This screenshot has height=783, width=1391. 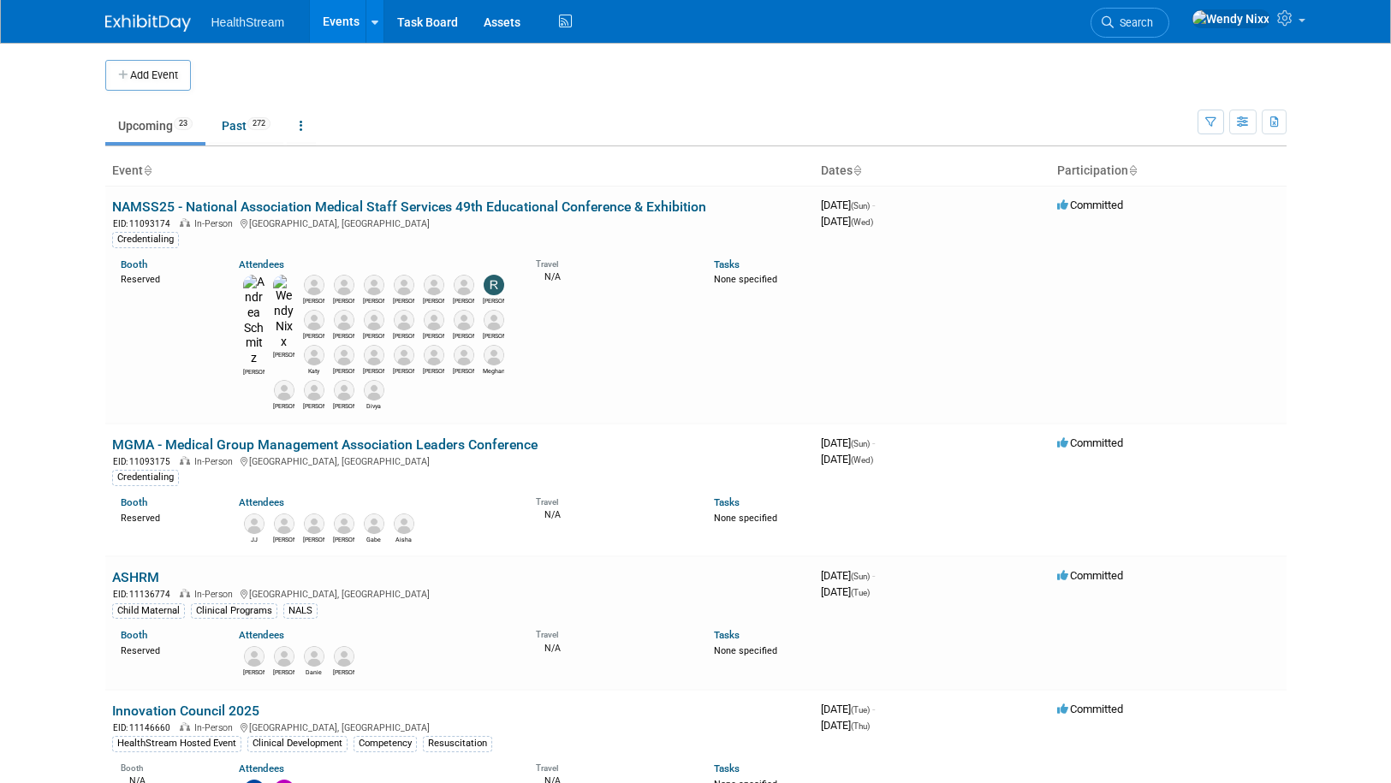 What do you see at coordinates (403, 301) in the screenshot?
I see `div: Jennie Julius` at bounding box center [403, 301].